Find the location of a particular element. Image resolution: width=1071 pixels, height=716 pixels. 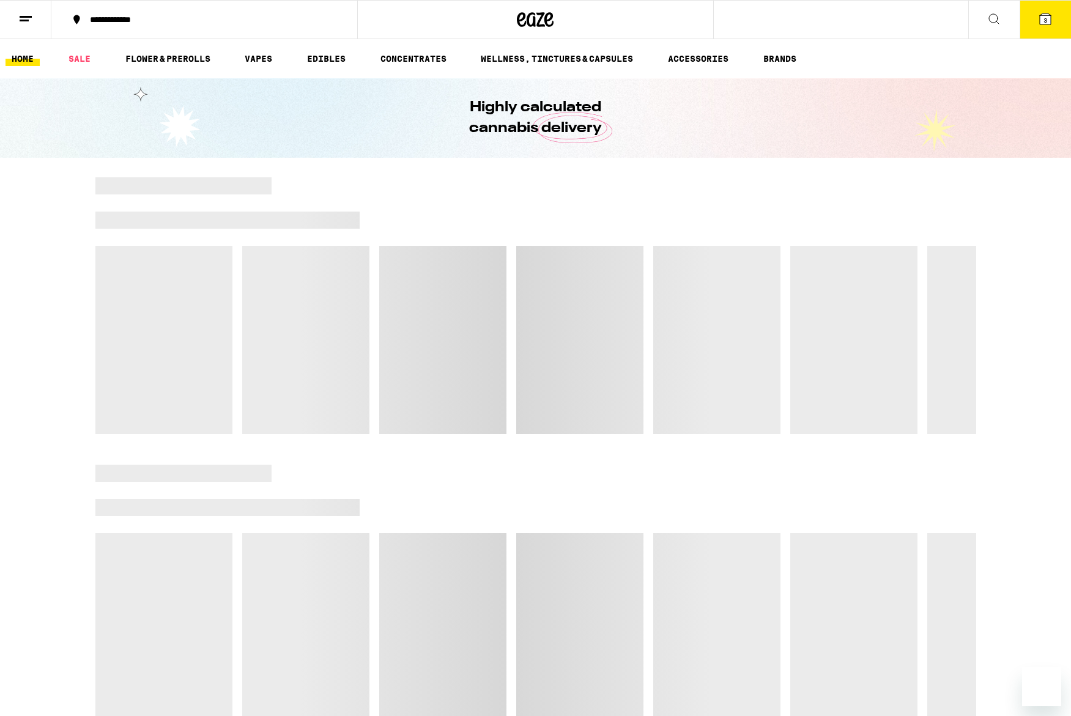

a: EDIBLES is located at coordinates (326, 59).